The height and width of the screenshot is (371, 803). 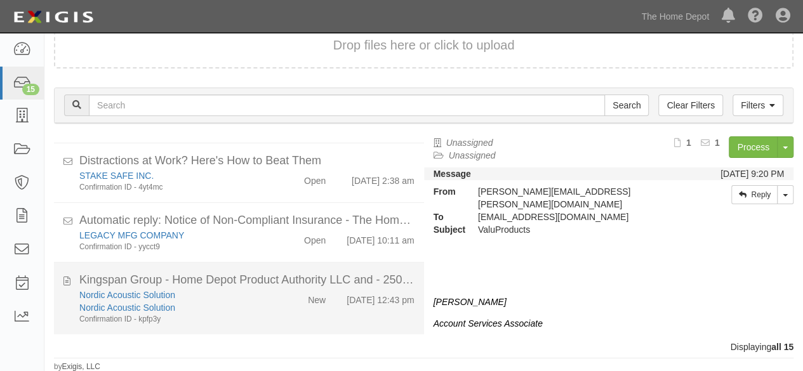 I want to click on a: Clear Filters, so click(x=690, y=105).